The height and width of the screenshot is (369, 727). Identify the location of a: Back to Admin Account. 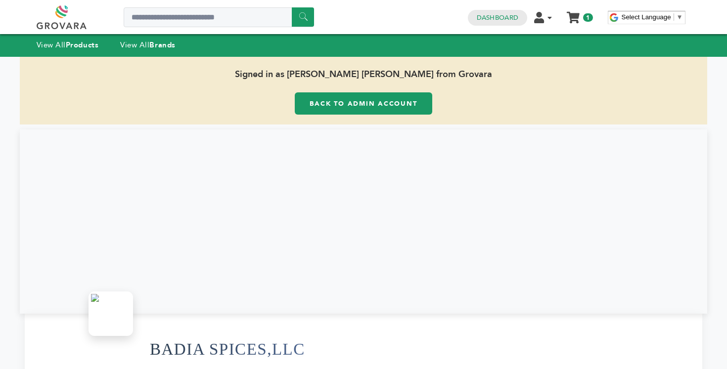
(363, 103).